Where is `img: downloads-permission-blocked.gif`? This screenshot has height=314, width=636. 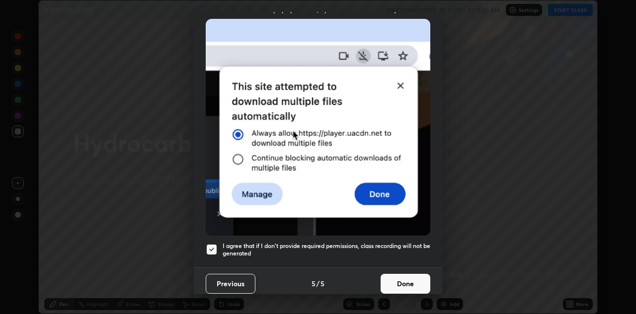
img: downloads-permission-blocked.gif is located at coordinates (318, 127).